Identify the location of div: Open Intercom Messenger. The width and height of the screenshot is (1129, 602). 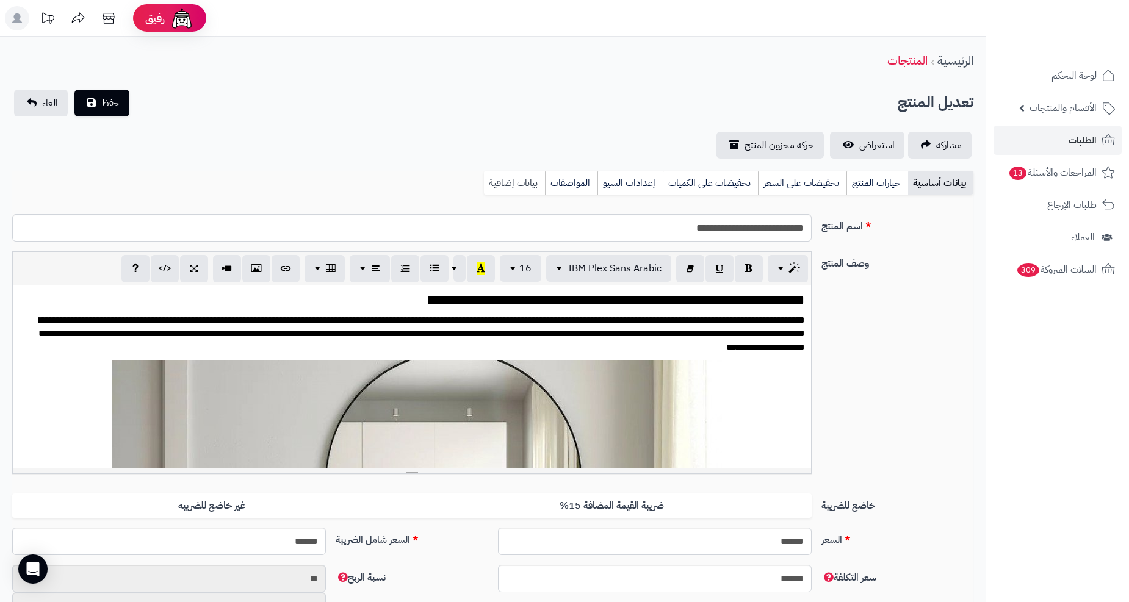
(33, 569).